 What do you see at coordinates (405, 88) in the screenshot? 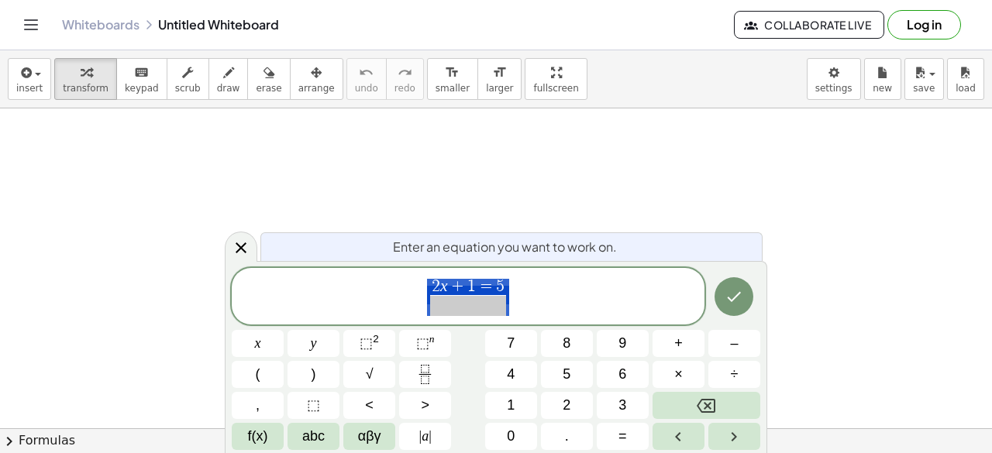
I see `span: redo` at bounding box center [405, 88].